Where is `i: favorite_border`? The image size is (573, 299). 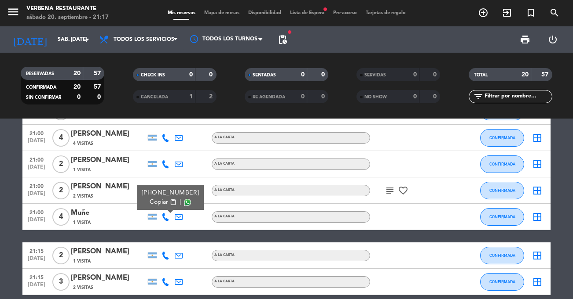
i: favorite_border is located at coordinates (403, 191).